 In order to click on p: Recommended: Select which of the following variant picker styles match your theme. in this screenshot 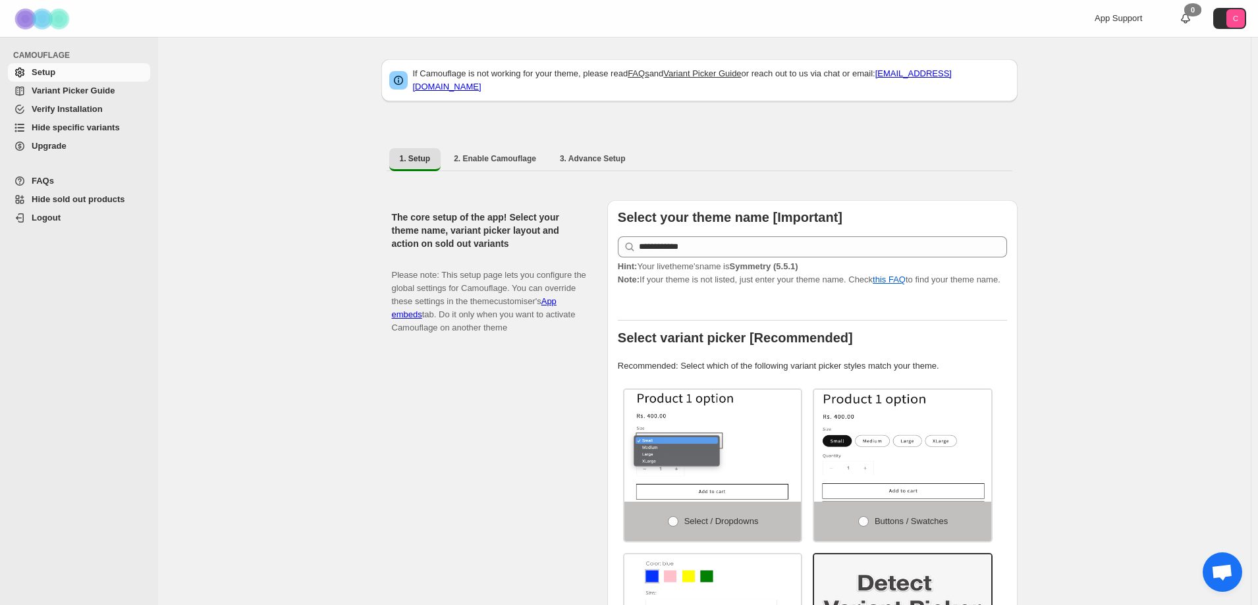, I will do `click(812, 366)`.